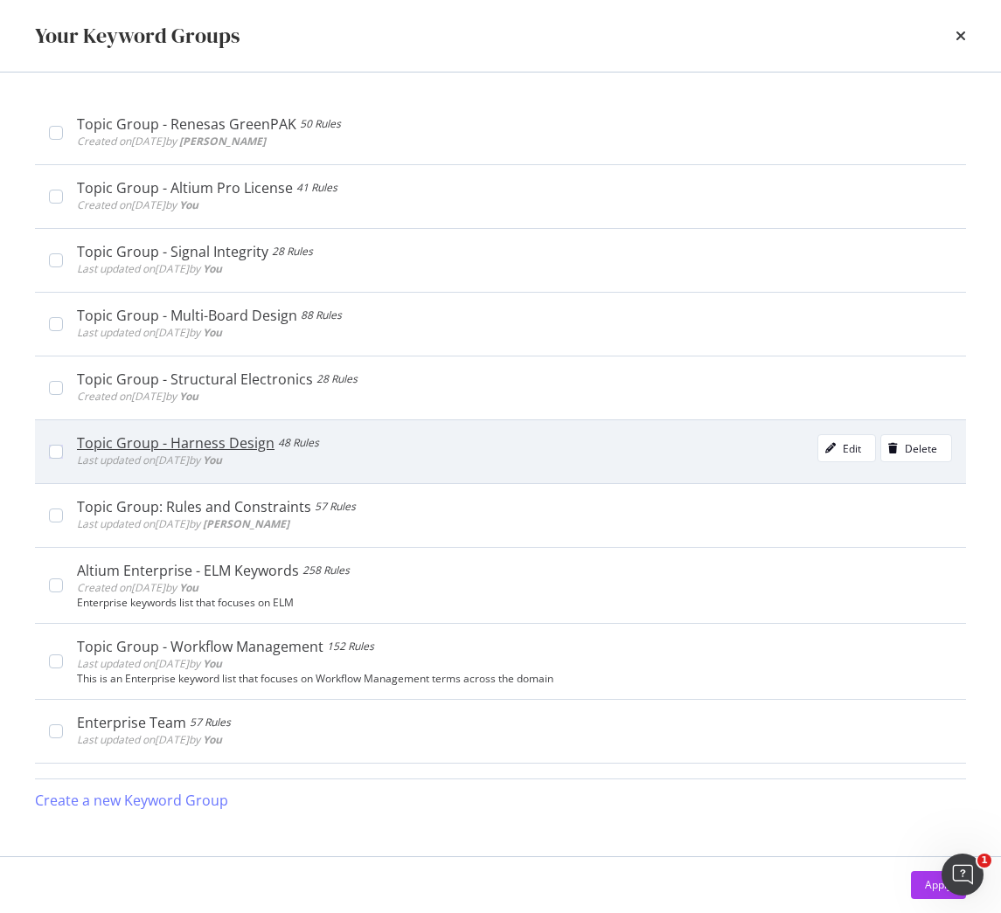 The width and height of the screenshot is (1001, 913). What do you see at coordinates (321, 316) in the screenshot?
I see `div: 88 Rules` at bounding box center [321, 316].